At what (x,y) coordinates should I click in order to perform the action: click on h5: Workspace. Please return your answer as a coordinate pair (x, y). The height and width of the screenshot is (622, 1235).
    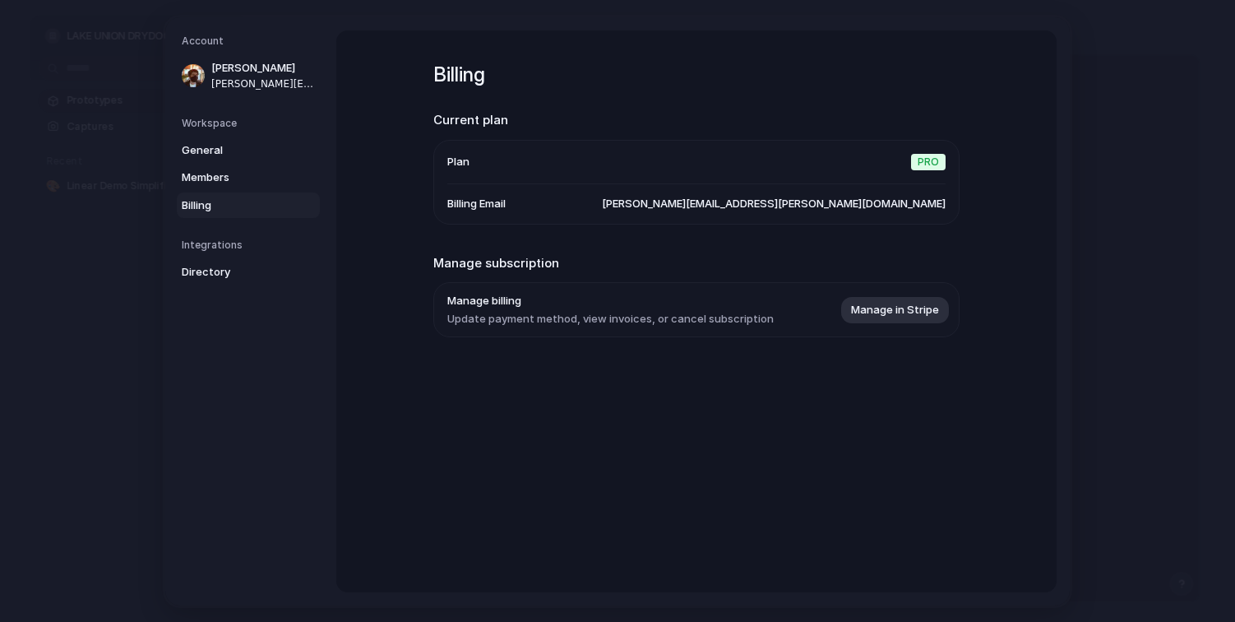
    Looking at the image, I should click on (251, 123).